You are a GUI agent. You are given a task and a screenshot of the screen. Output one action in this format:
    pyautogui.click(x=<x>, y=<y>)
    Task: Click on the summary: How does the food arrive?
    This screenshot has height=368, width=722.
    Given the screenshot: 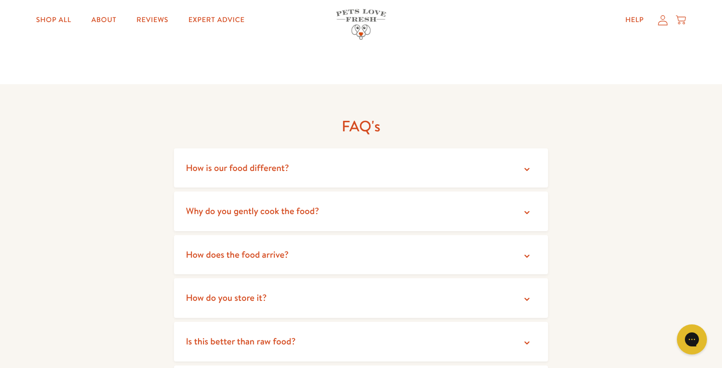 What is the action you would take?
    pyautogui.click(x=361, y=255)
    